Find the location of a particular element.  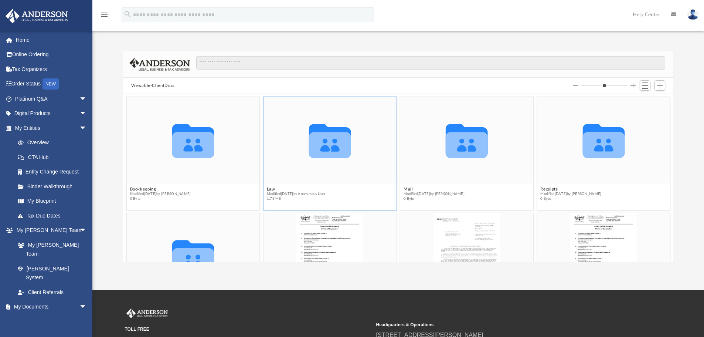

img: User Pic is located at coordinates (693, 14).